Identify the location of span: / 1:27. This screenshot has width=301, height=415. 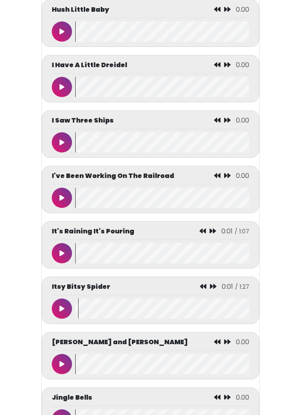
(242, 286).